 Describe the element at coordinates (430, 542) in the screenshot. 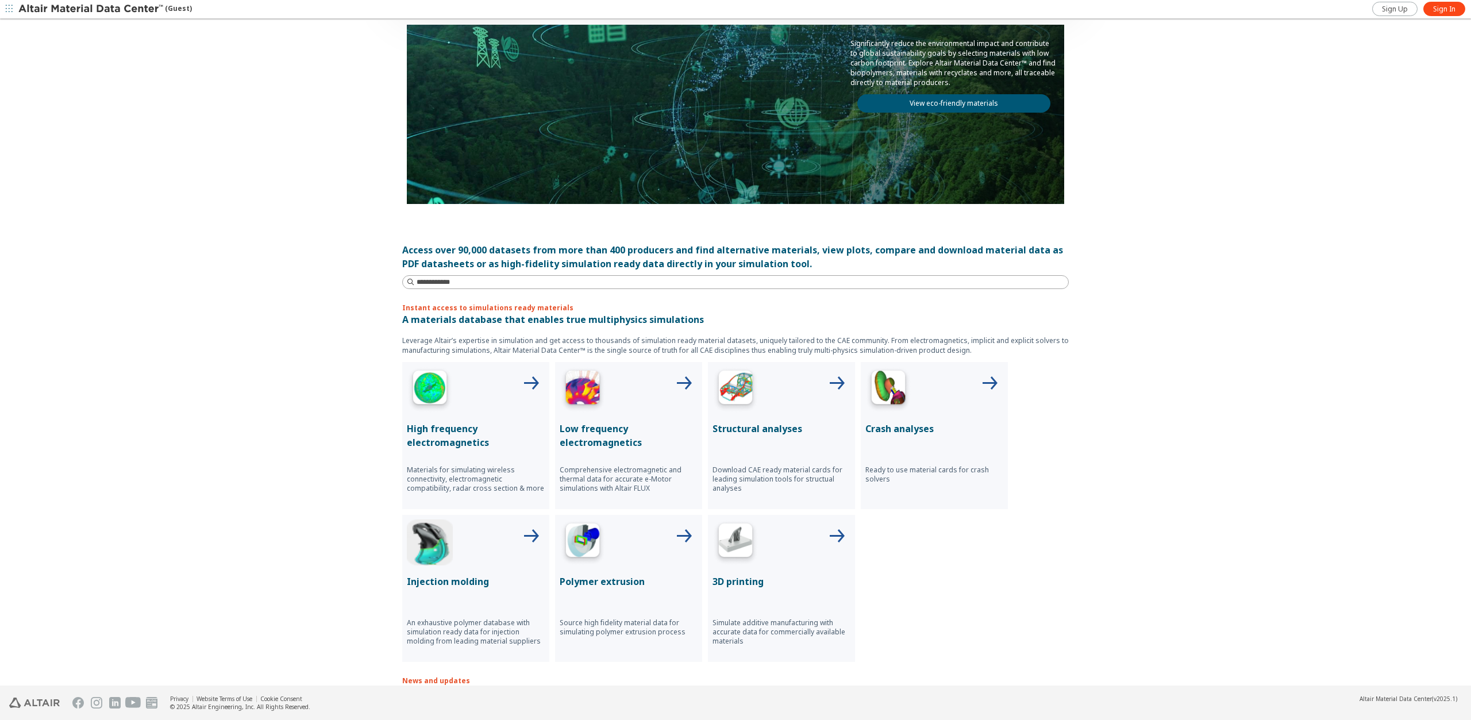

I see `img: Injection Molding Icon` at that location.